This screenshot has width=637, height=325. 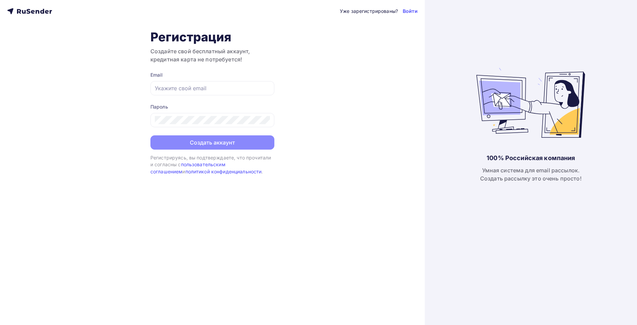 I want to click on div: Пароль, so click(x=212, y=107).